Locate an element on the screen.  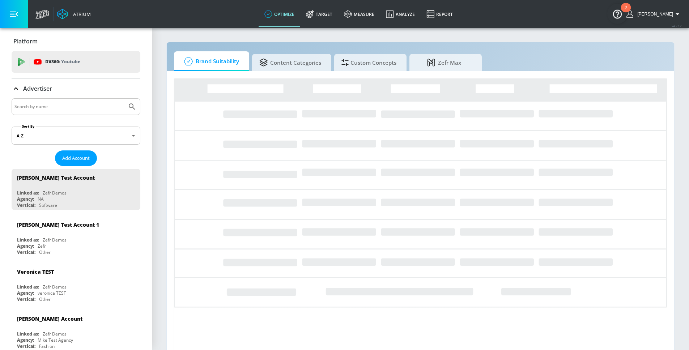
span: login as: victor.avalos@zefr.com is located at coordinates (654, 14).